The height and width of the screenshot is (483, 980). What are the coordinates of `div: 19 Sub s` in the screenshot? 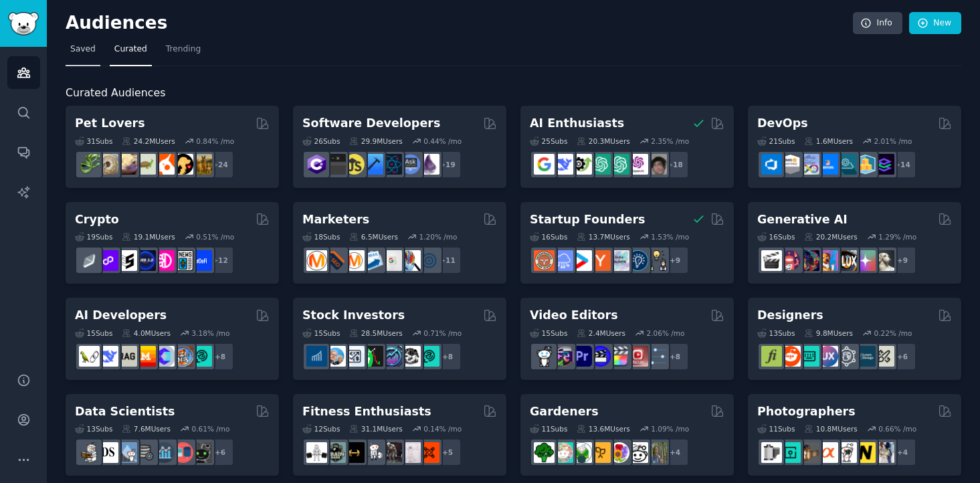 It's located at (94, 237).